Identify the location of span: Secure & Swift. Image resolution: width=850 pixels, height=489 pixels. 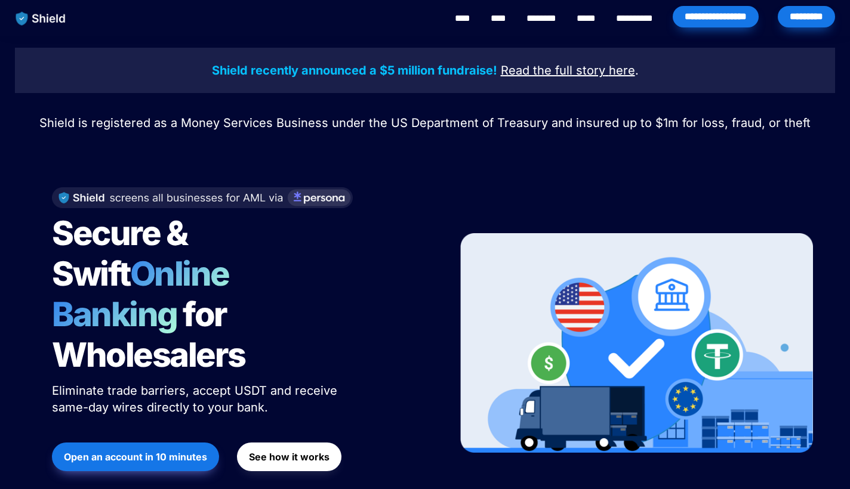
(122, 254).